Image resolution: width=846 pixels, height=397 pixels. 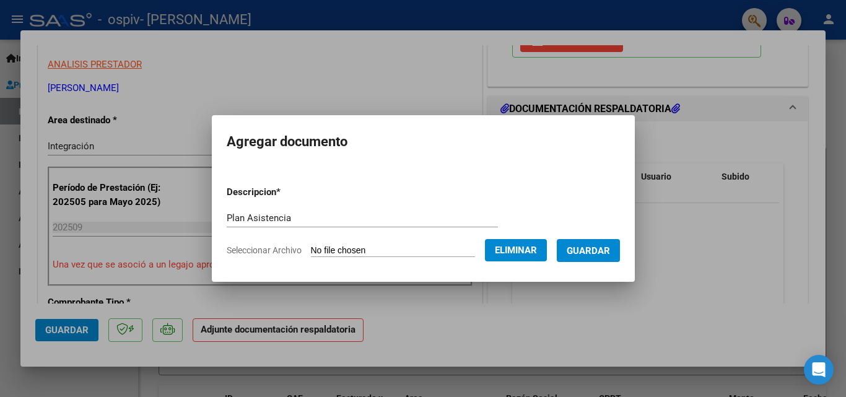 I want to click on span: Eliminar, so click(x=516, y=250).